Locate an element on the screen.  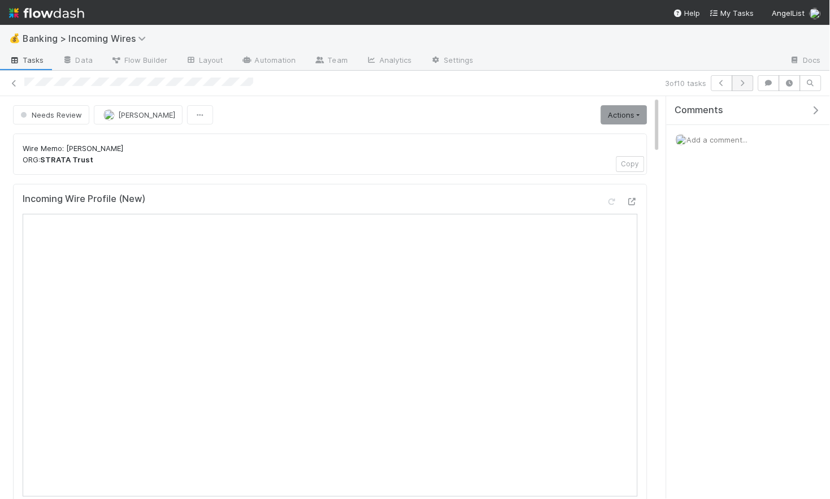
a: Automation is located at coordinates (269, 61).